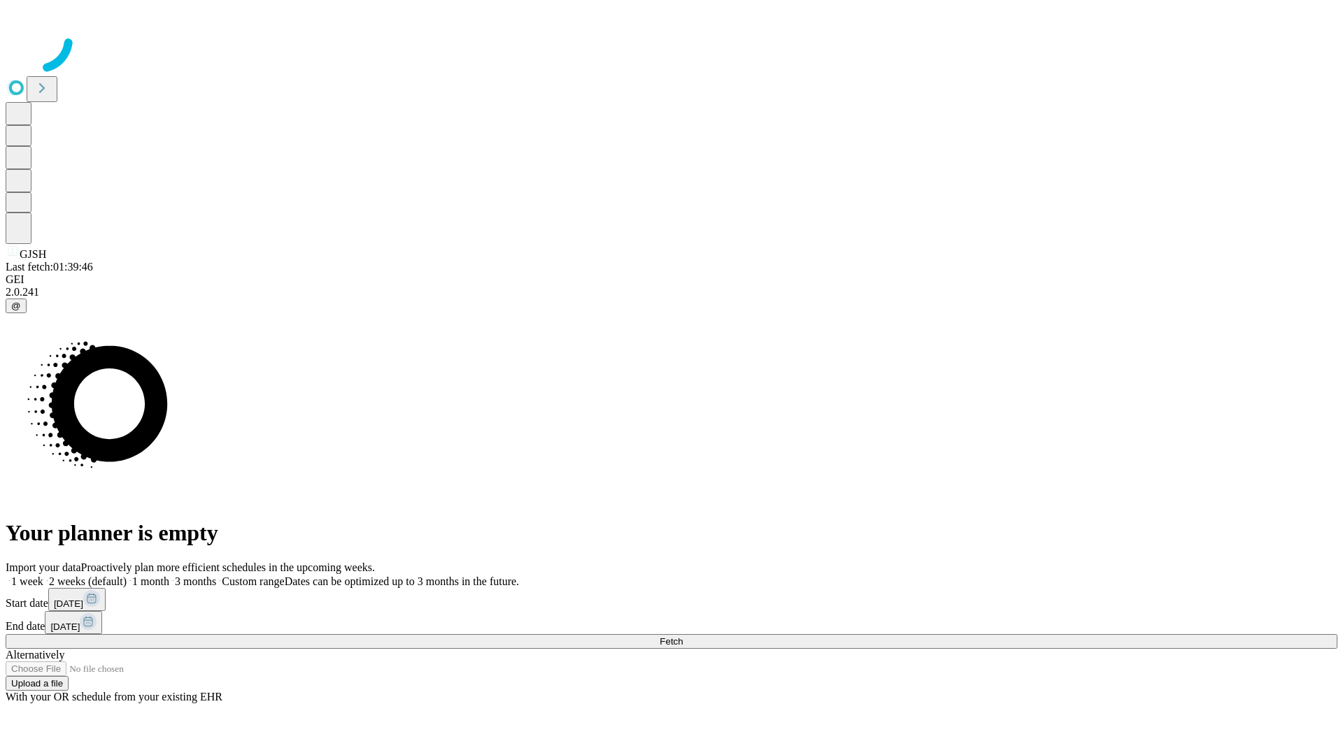  Describe the element at coordinates (27, 581) in the screenshot. I see `span: 1 week` at that location.